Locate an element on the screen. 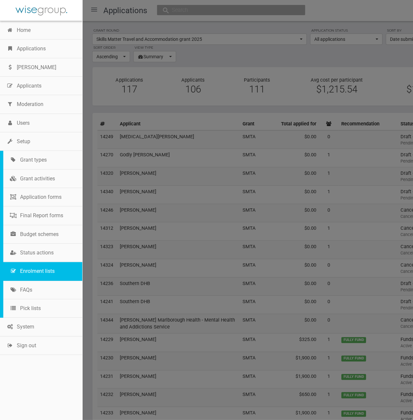 The width and height of the screenshot is (413, 420). a: Enrolment lists is located at coordinates (43, 271).